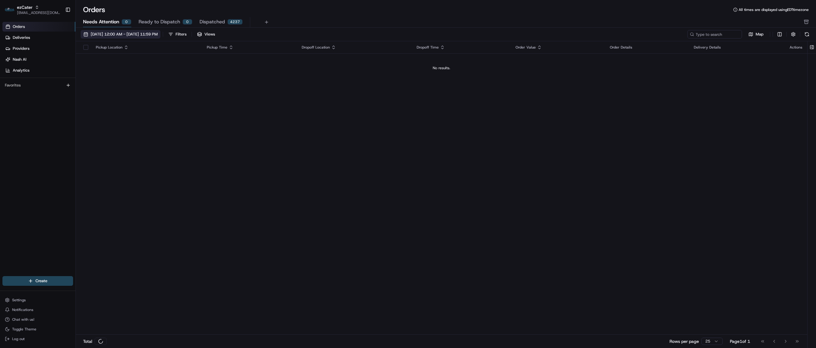  I want to click on span: Pylon, so click(67, 105).